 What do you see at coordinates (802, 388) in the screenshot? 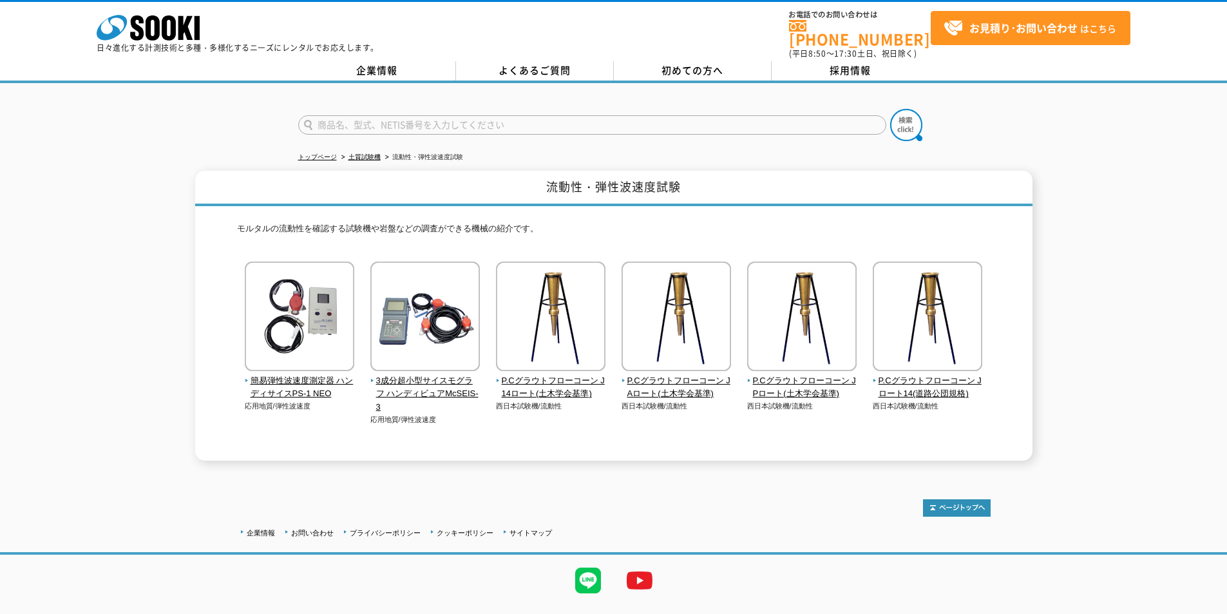
I see `span: P.Cグラウトフローコーン JPロート(土木学会基準)` at bounding box center [802, 388].